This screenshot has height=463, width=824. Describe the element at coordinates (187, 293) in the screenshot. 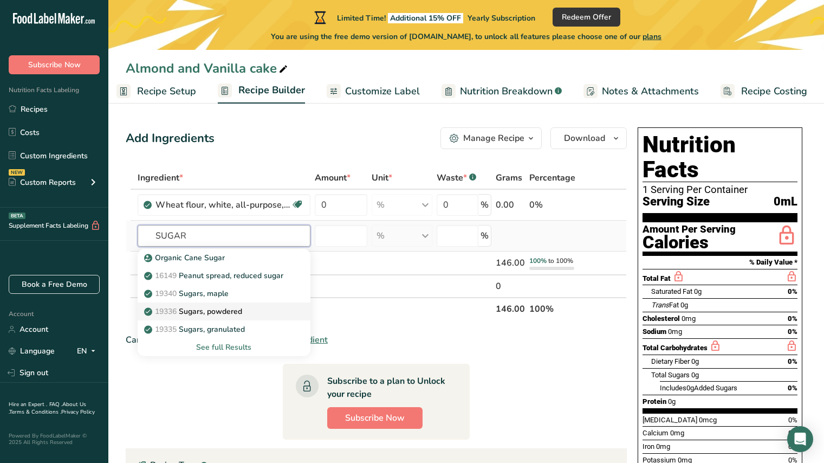

I see `p: Sugars, maple` at that location.